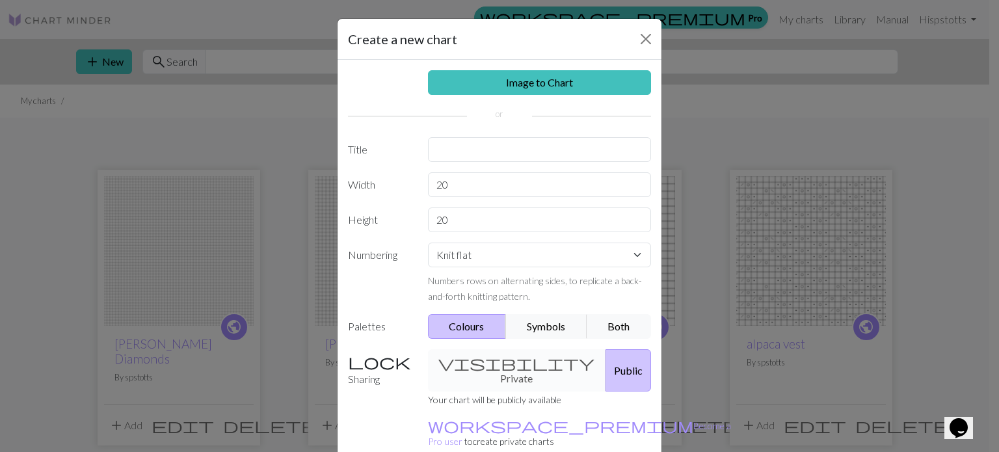 This screenshot has width=999, height=452. I want to click on h5: Create a new chart, so click(403, 39).